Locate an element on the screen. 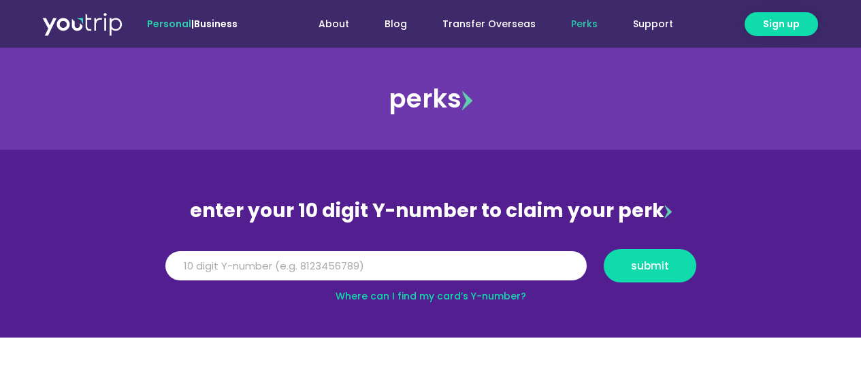  a: Transfer Overseas is located at coordinates (489, 24).